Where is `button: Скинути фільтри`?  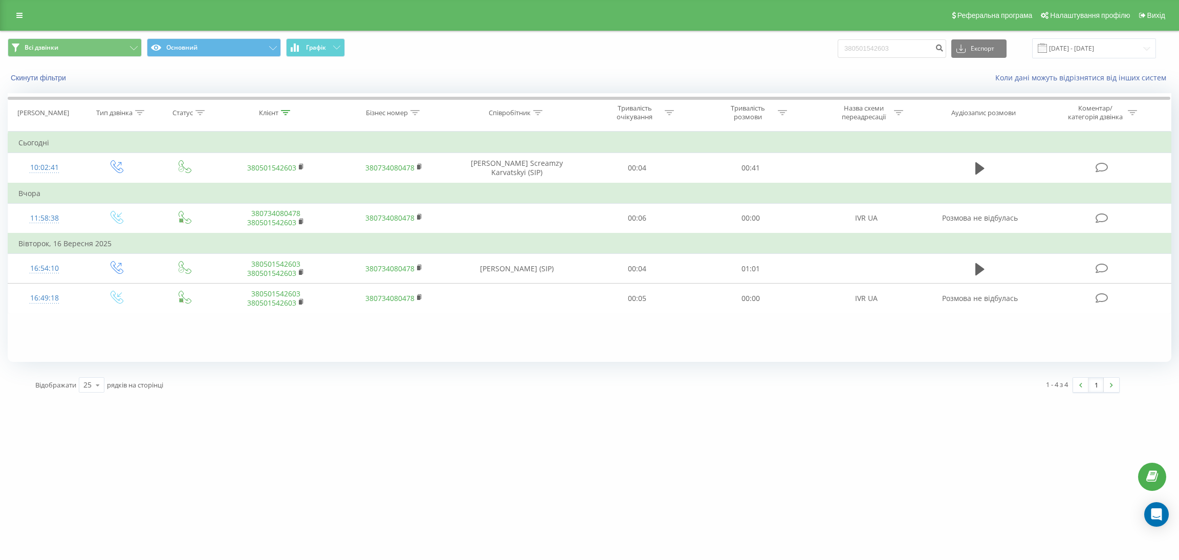
button: Скинути фільтри is located at coordinates (39, 78).